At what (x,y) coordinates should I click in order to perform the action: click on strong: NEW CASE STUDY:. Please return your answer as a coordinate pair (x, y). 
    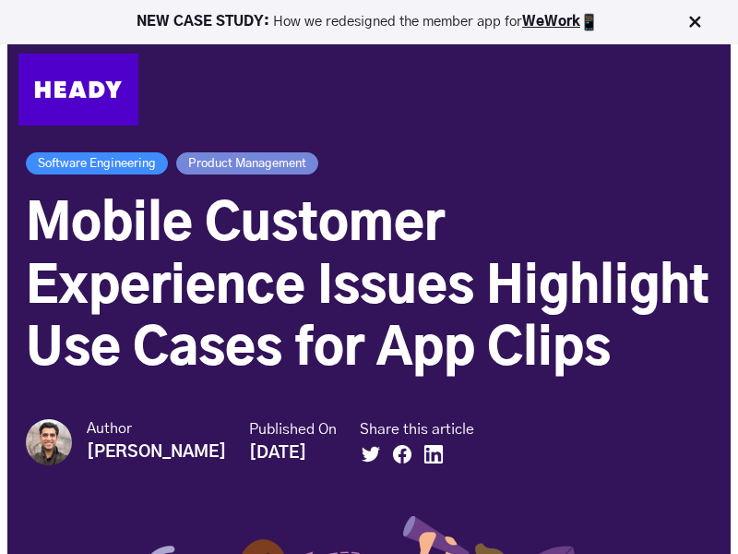
    Looking at the image, I should click on (205, 21).